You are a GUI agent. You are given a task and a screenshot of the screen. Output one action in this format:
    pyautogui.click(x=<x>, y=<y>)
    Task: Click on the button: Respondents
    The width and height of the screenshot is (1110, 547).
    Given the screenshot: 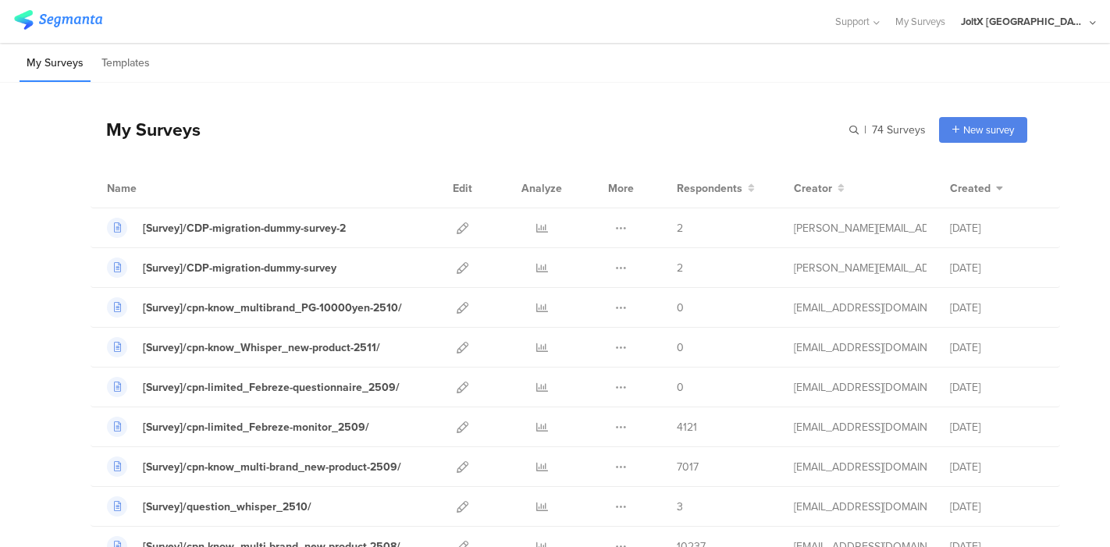 What is the action you would take?
    pyautogui.click(x=716, y=188)
    